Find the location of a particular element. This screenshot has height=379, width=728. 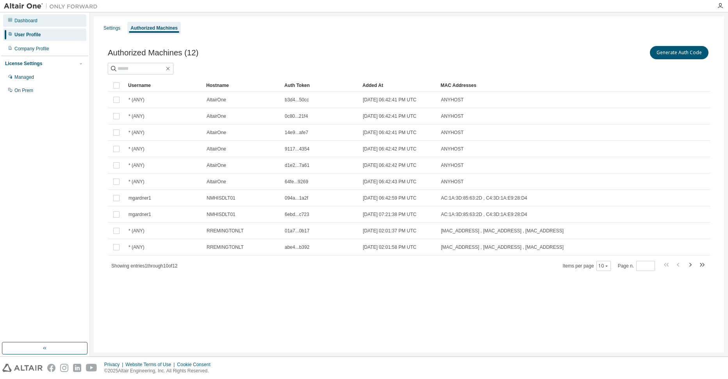

button: 10 is located at coordinates (603, 266).